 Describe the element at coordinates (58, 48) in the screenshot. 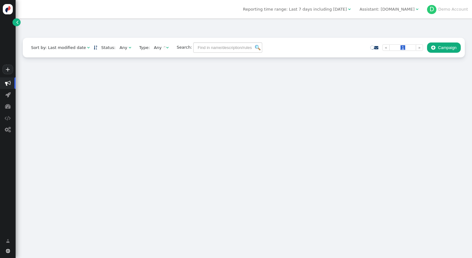

I see `div: Sort by: Last modified date` at that location.